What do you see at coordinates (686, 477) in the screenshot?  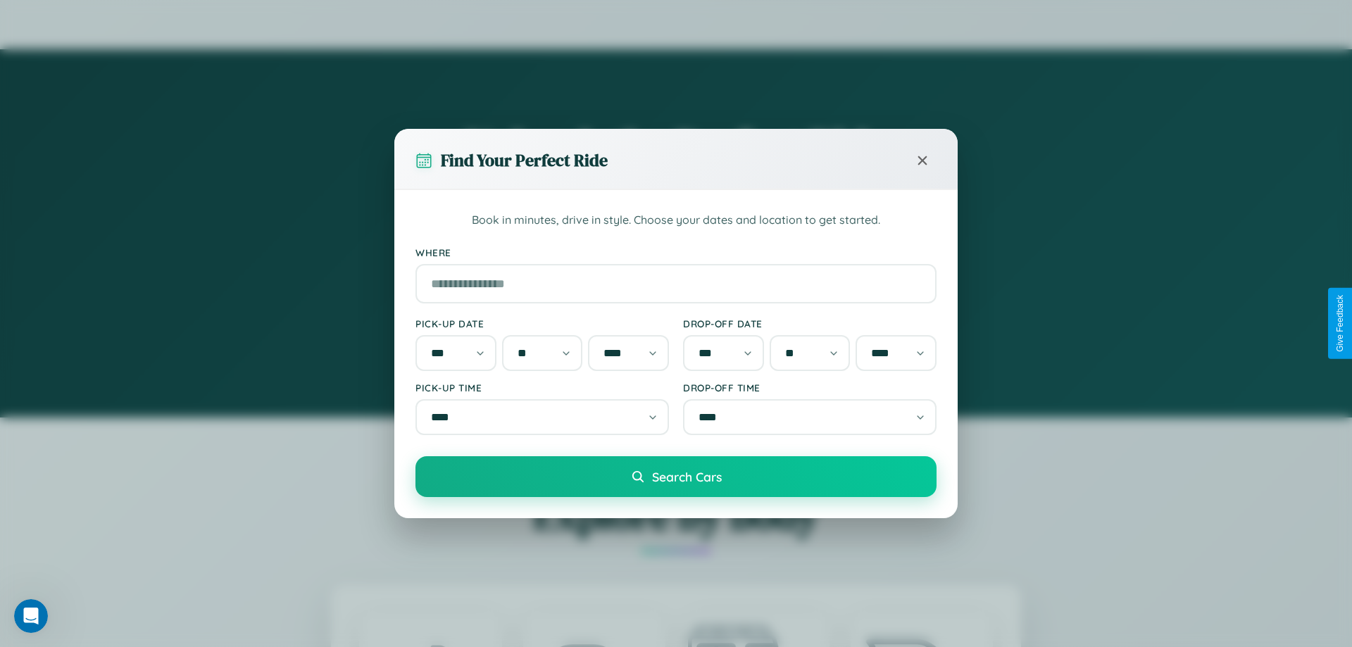 I see `span: Search Cars` at bounding box center [686, 477].